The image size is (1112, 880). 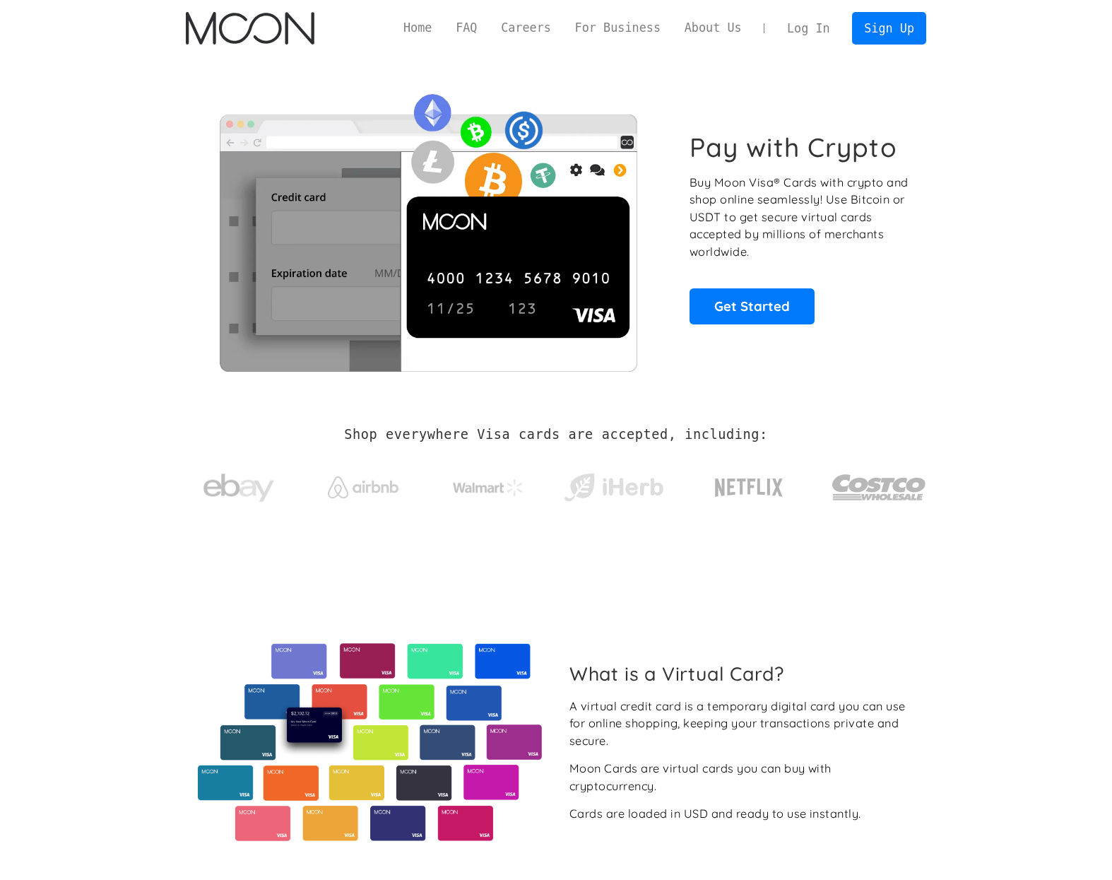 What do you see at coordinates (749, 484) in the screenshot?
I see `a: Netflix` at bounding box center [749, 484].